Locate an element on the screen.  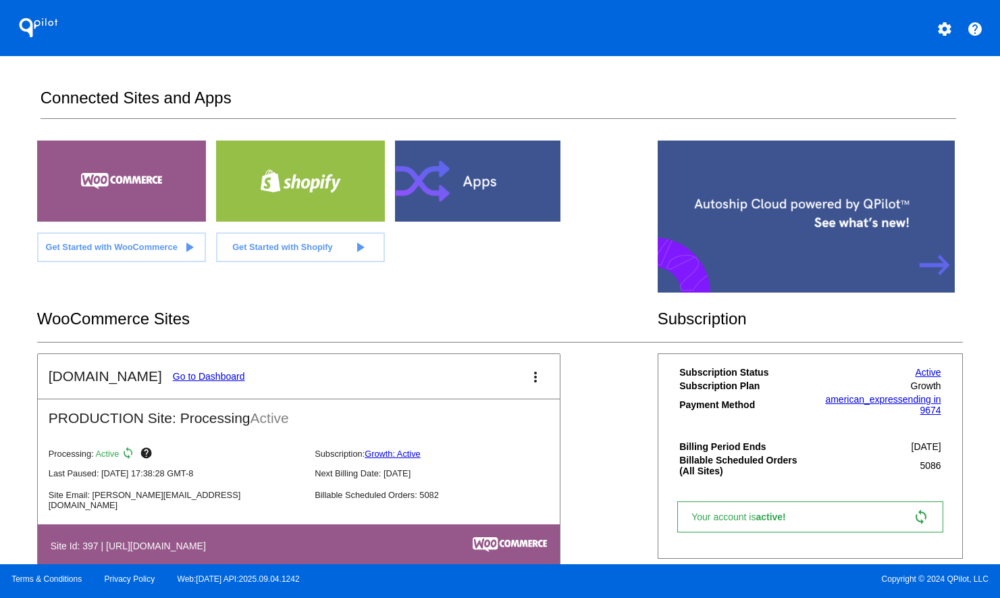
span: Get Started with WooCommerce is located at coordinates (111, 247).